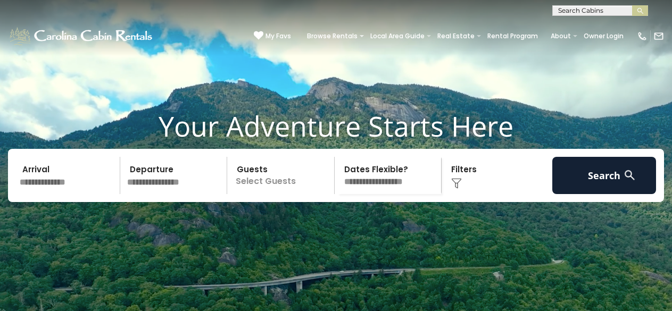 Image resolution: width=672 pixels, height=311 pixels. I want to click on a: Local Area Guide, so click(398, 36).